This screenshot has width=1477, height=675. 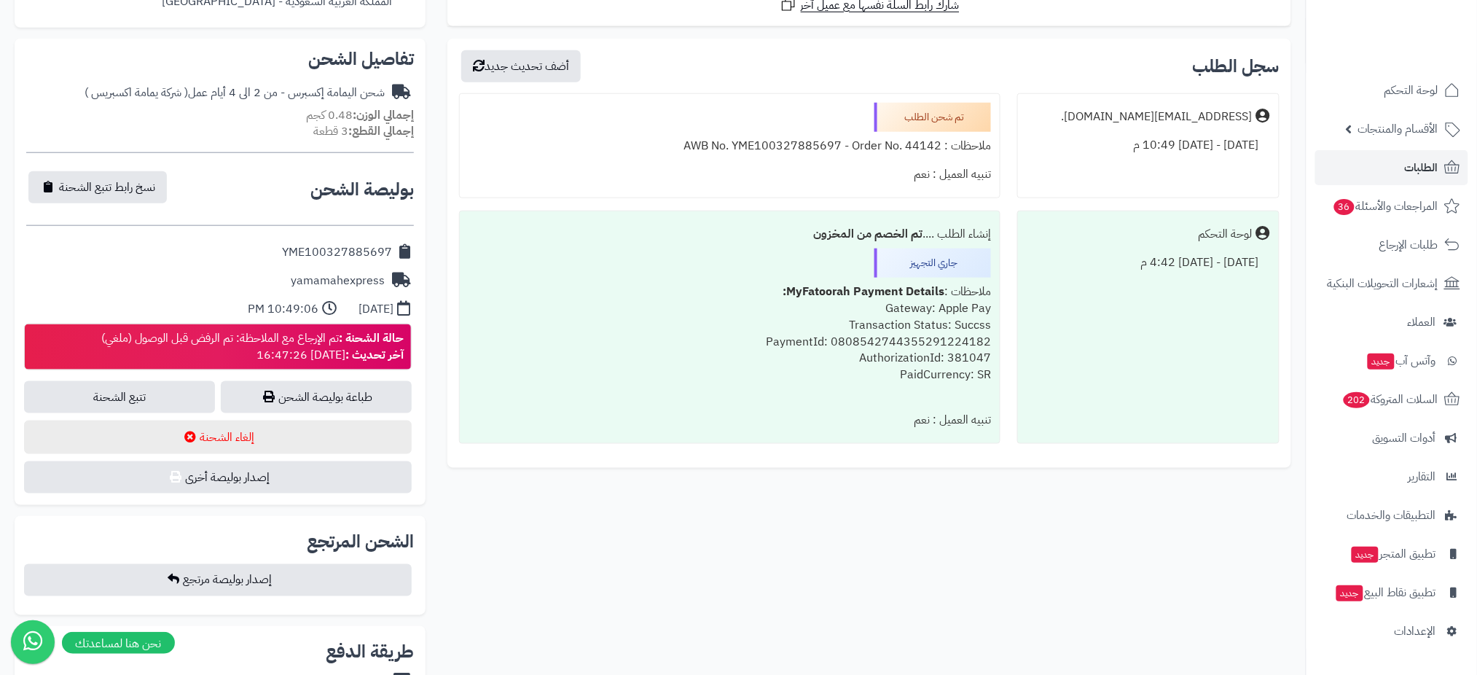 I want to click on a: وآتس آبجديد, so click(x=1392, y=361).